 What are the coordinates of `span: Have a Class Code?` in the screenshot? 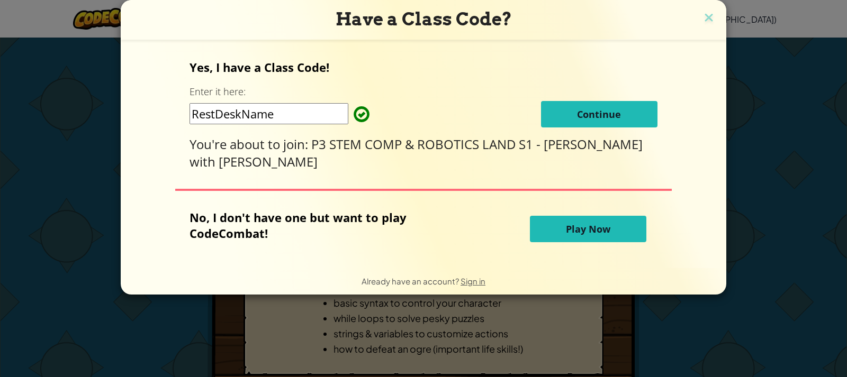 It's located at (423, 19).